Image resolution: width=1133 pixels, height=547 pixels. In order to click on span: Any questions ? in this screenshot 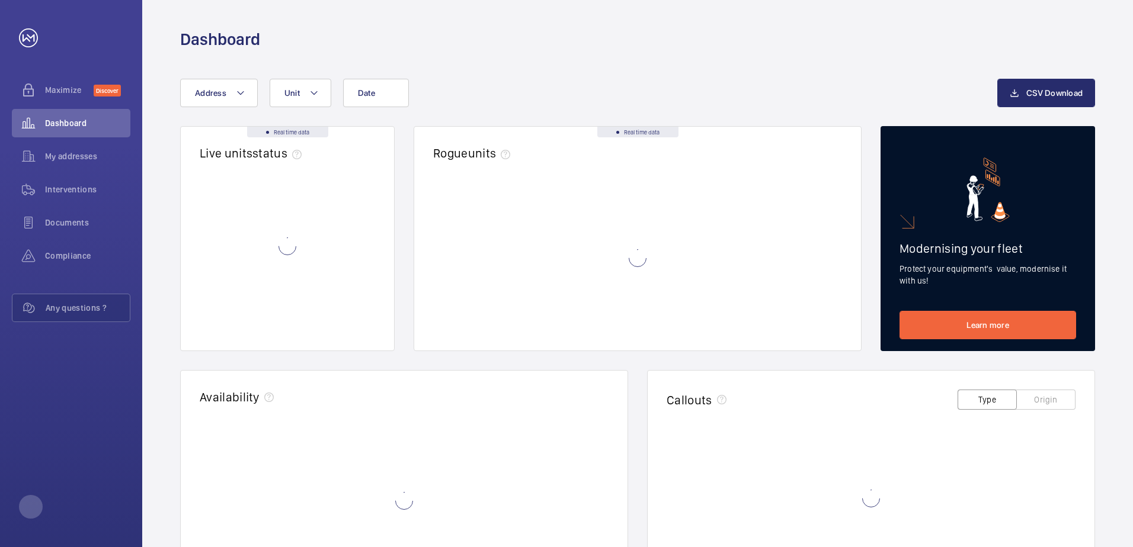, I will do `click(88, 308)`.